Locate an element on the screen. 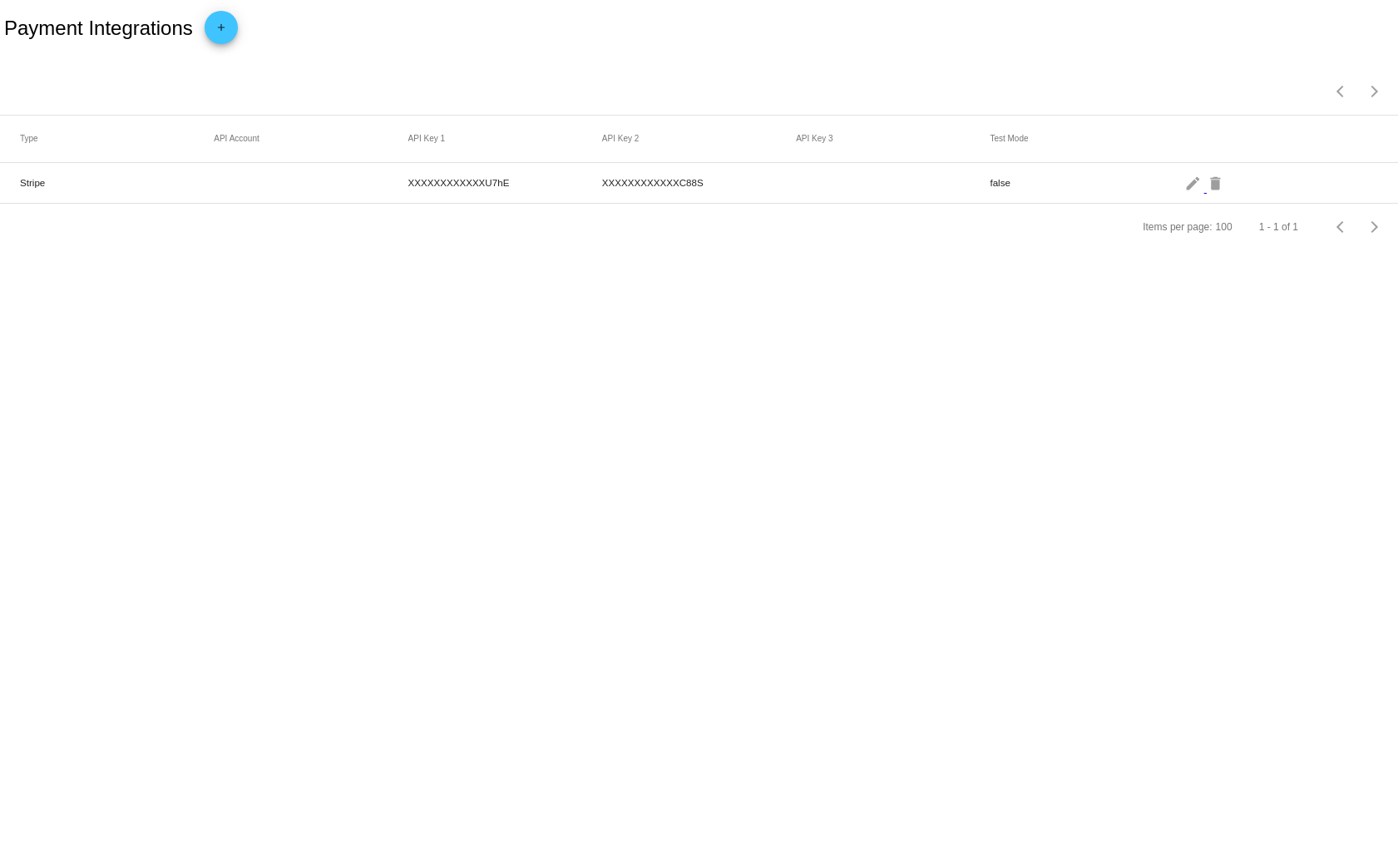 This screenshot has height=868, width=1398. mat-header-cell: API Key 2 is located at coordinates (698, 138).